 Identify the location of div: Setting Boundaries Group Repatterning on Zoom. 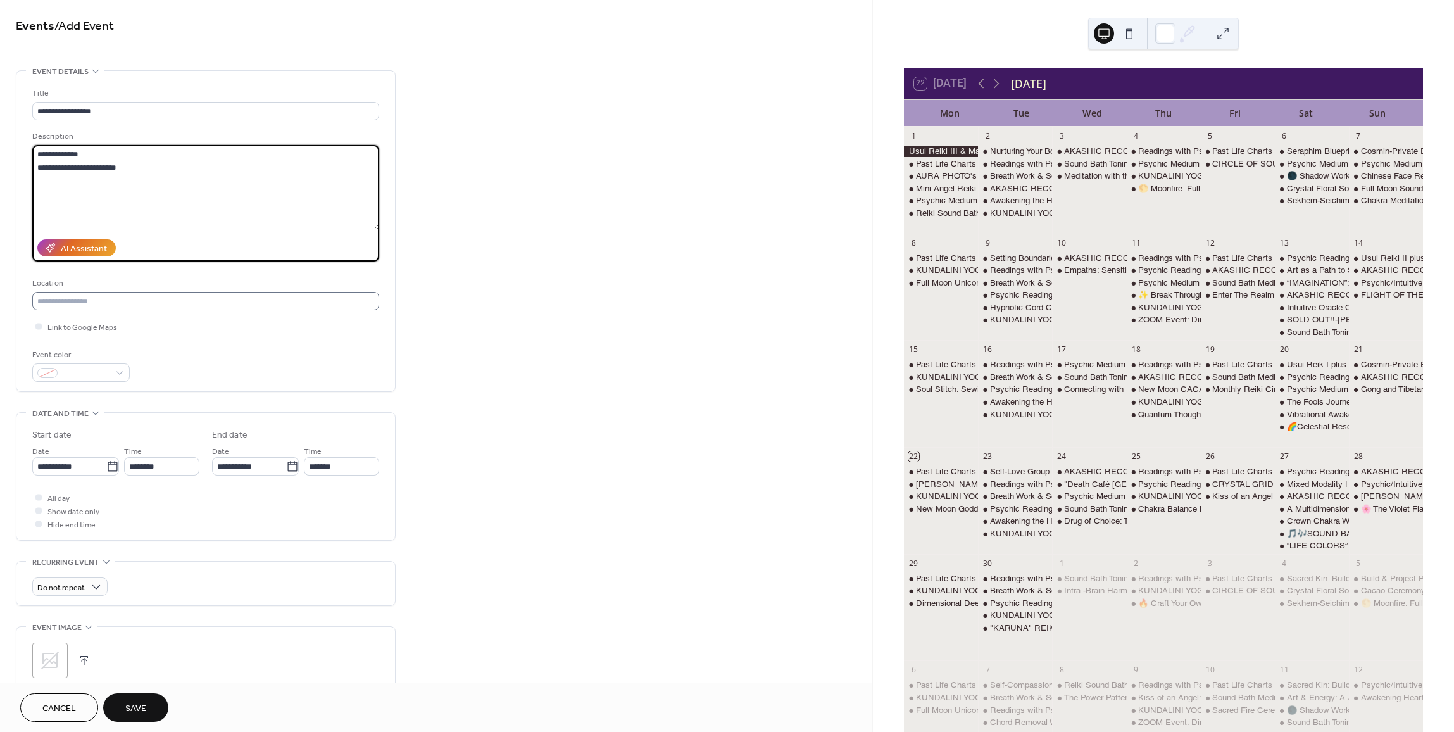
(1015, 258).